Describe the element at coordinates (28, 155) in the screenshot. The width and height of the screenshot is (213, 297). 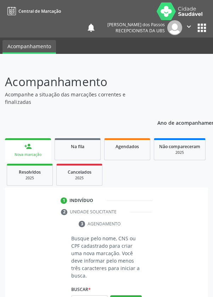
I see `div: Nova marcação` at that location.